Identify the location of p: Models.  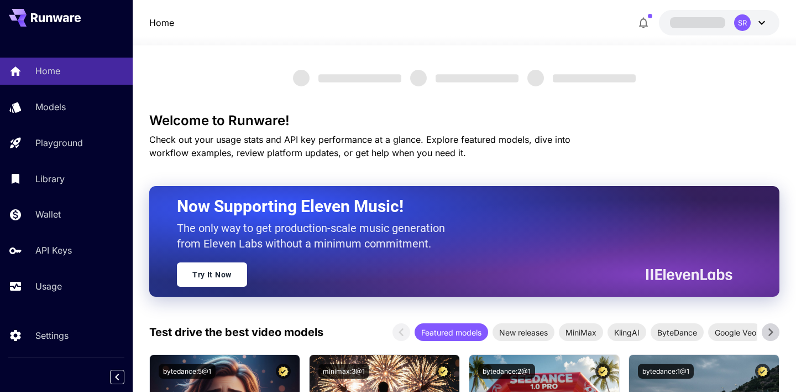
(50, 107).